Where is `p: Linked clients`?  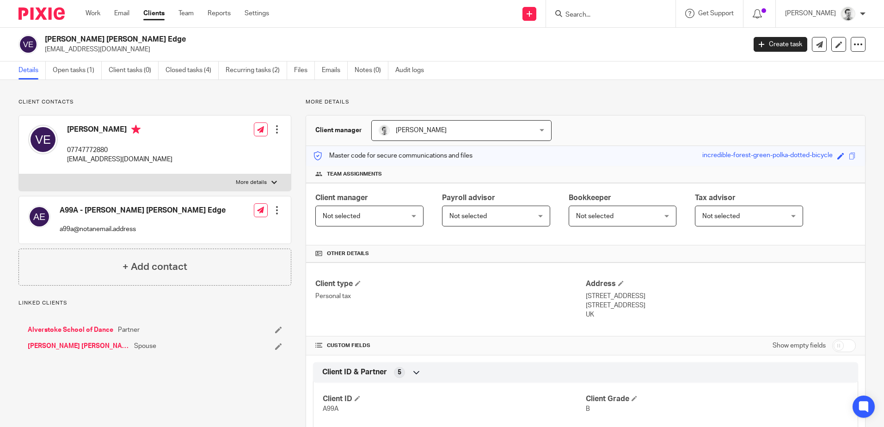 p: Linked clients is located at coordinates (155, 303).